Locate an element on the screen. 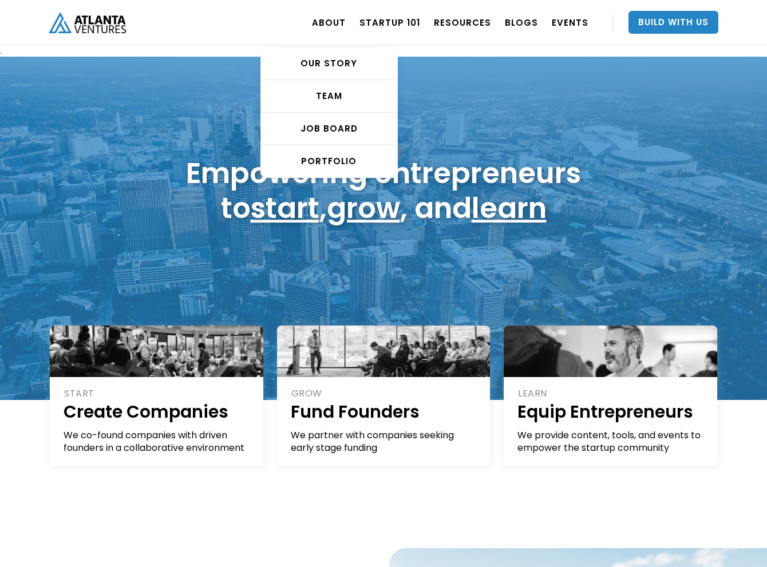 This screenshot has width=767, height=567. a: GROWFund FoundersWe partner with companies seeking early stage funding is located at coordinates (384, 396).